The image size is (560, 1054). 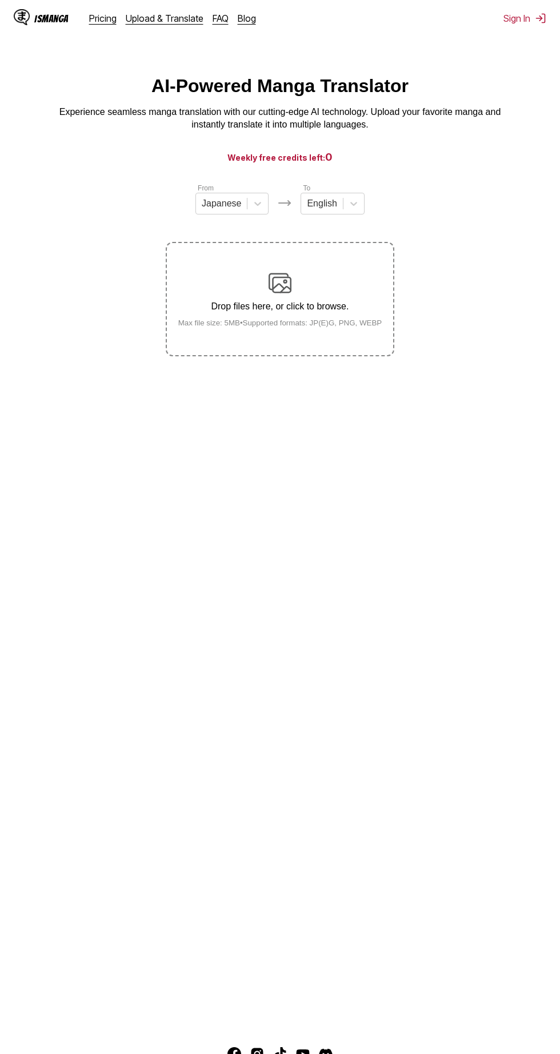 What do you see at coordinates (165, 18) in the screenshot?
I see `a: Upload & Translate` at bounding box center [165, 18].